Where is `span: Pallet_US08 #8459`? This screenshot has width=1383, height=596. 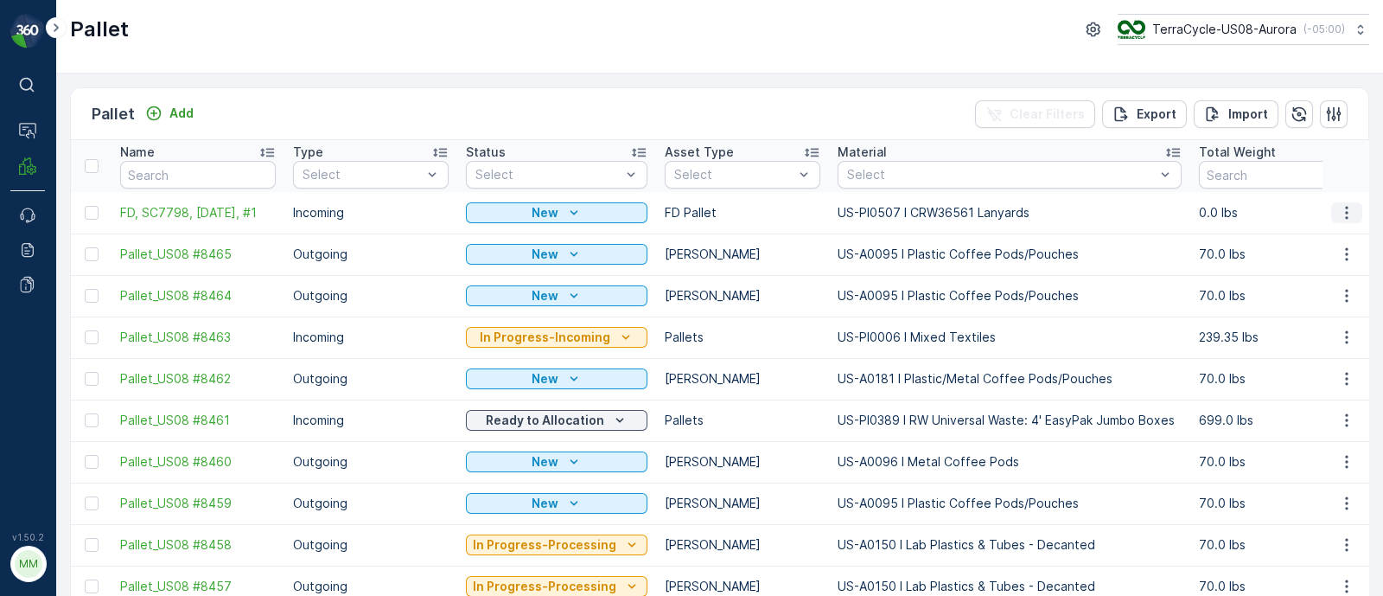 span: Pallet_US08 #8459 is located at coordinates (198, 503).